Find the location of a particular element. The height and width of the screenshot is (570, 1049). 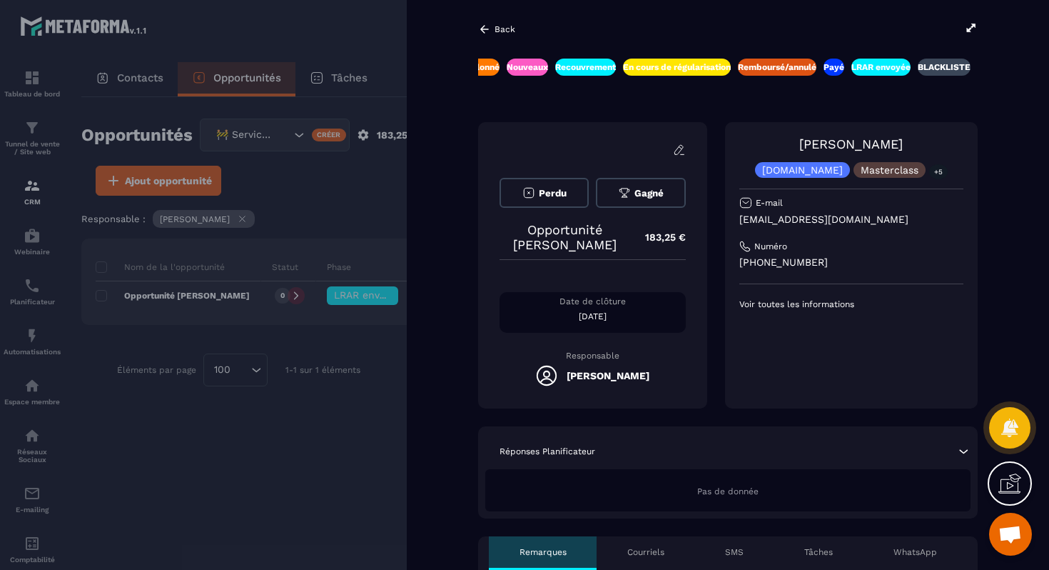

button: Gagné is located at coordinates (640, 193).